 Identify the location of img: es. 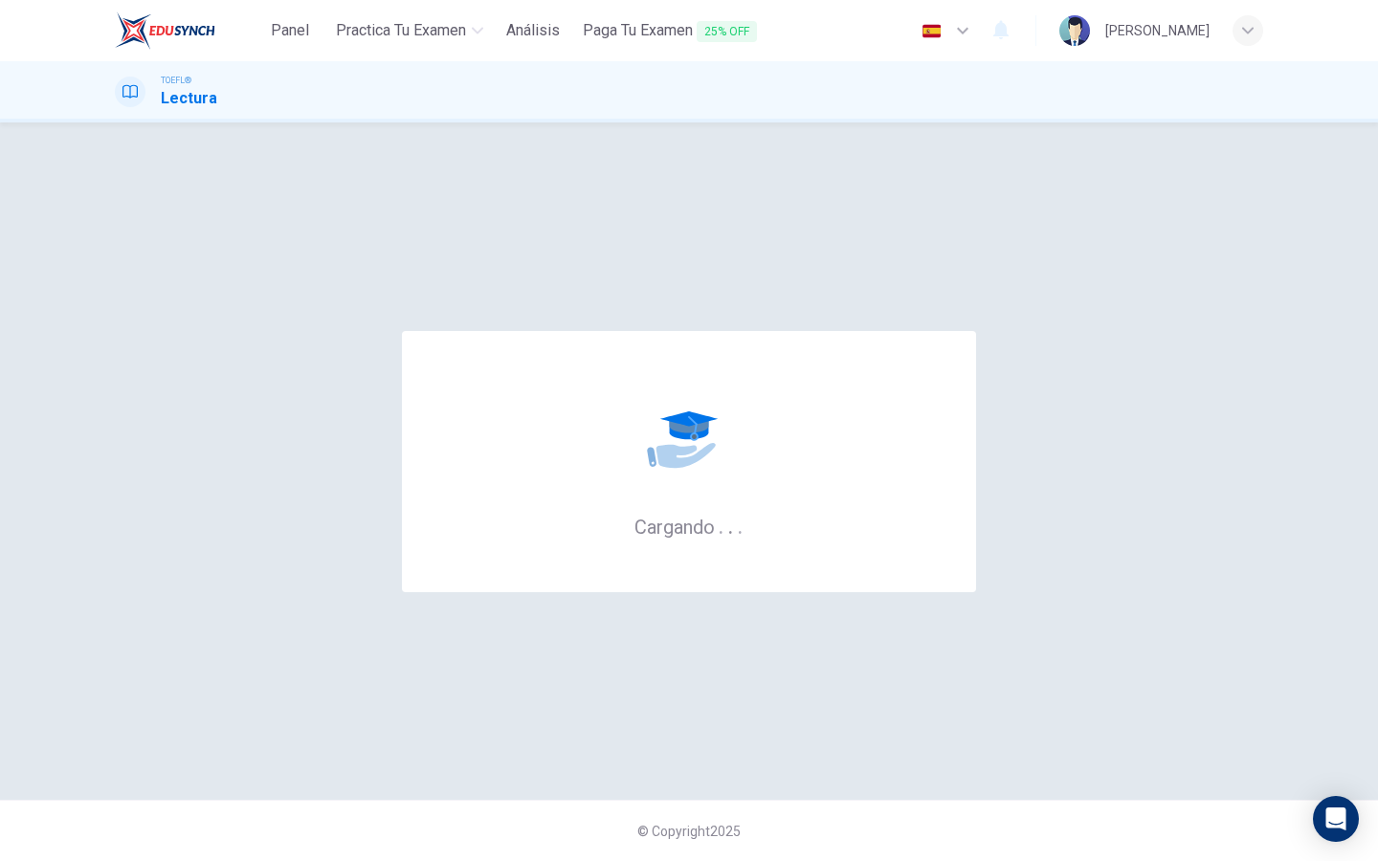
(931, 31).